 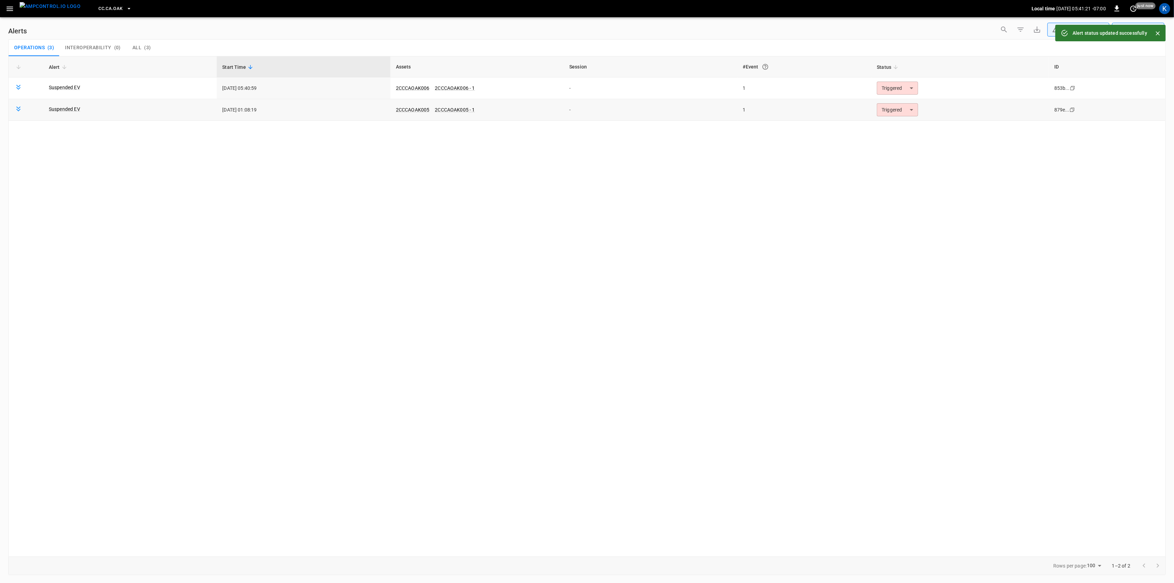 I want to click on span: Status, so click(x=889, y=67).